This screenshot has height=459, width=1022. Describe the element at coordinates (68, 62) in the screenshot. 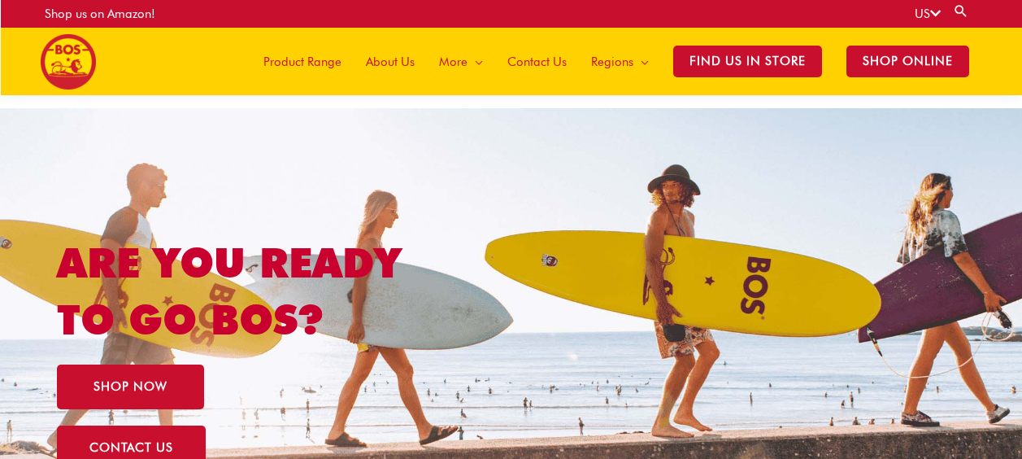

I see `img: BOS United States` at that location.